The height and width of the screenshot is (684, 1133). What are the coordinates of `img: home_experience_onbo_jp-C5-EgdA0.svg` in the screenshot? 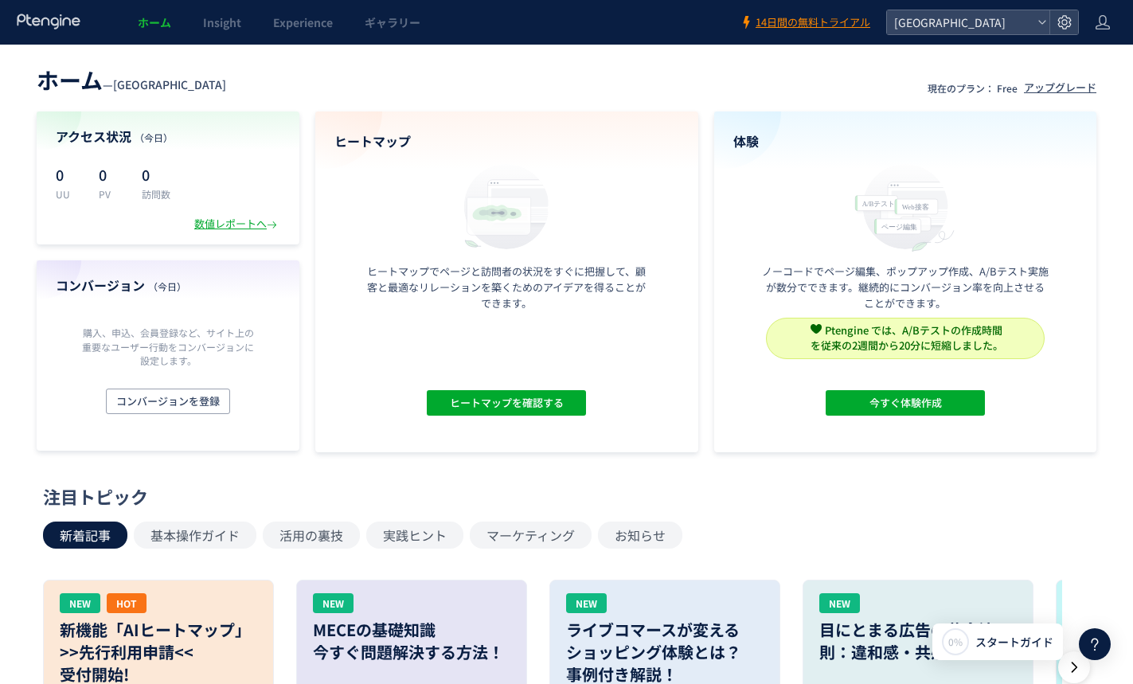 It's located at (905, 206).